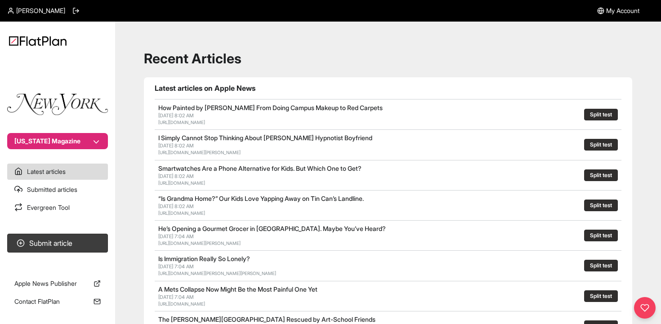 This screenshot has width=661, height=324. I want to click on a: Contact FlatPlan, so click(58, 302).